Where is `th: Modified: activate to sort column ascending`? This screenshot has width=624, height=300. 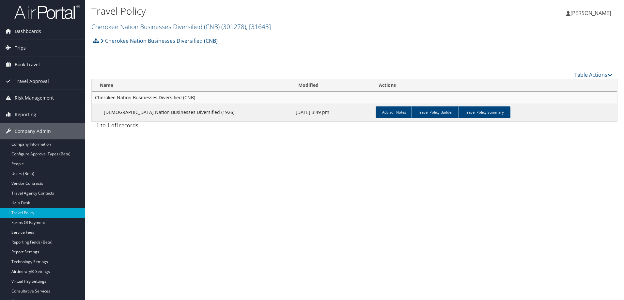
th: Modified: activate to sort column ascending is located at coordinates (332, 85).